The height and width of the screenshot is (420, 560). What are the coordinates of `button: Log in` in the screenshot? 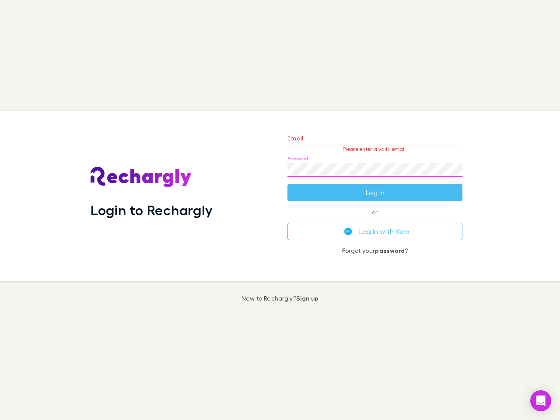 It's located at (375, 192).